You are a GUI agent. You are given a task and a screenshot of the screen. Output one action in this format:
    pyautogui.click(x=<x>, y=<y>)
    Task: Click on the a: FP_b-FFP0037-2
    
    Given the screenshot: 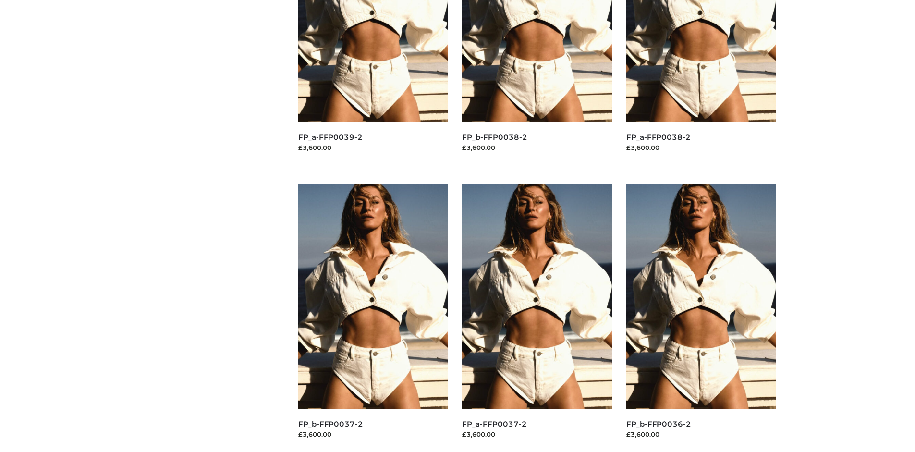 What is the action you would take?
    pyautogui.click(x=331, y=424)
    